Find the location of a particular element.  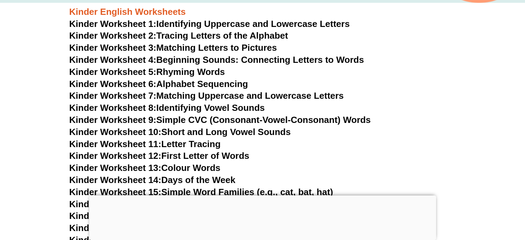

a: Kinder Worksheet 15:Simple Word Families (e.g., cat, bat, hat) is located at coordinates (201, 192).